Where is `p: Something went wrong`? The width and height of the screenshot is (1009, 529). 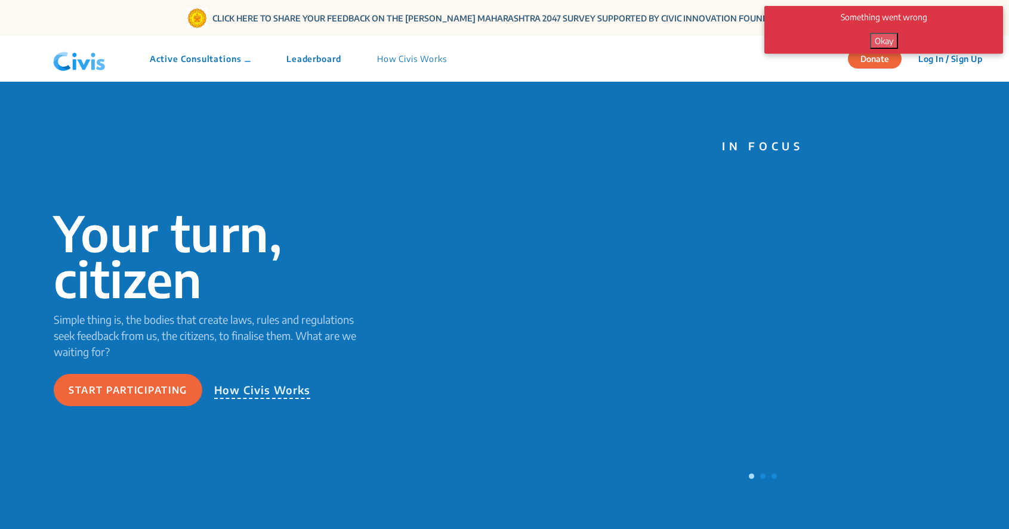 p: Something went wrong is located at coordinates (883, 17).